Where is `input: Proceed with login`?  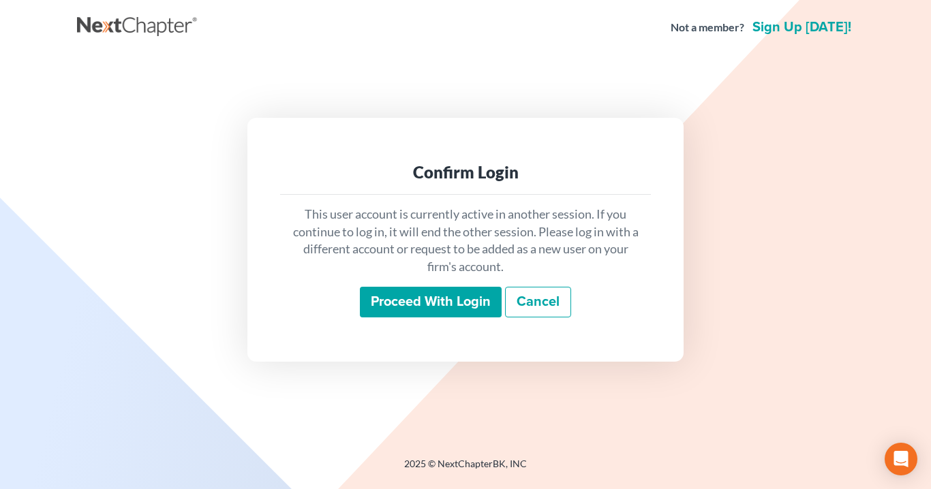
input: Proceed with login is located at coordinates (431, 303).